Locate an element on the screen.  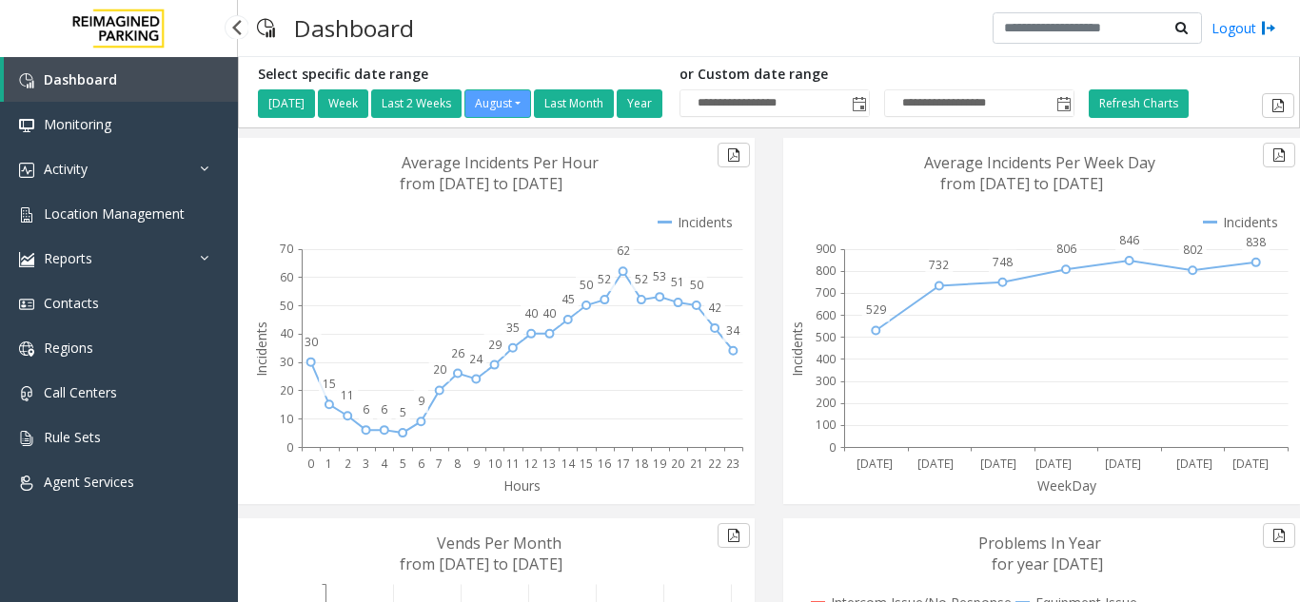
text: 42 is located at coordinates (715, 307).